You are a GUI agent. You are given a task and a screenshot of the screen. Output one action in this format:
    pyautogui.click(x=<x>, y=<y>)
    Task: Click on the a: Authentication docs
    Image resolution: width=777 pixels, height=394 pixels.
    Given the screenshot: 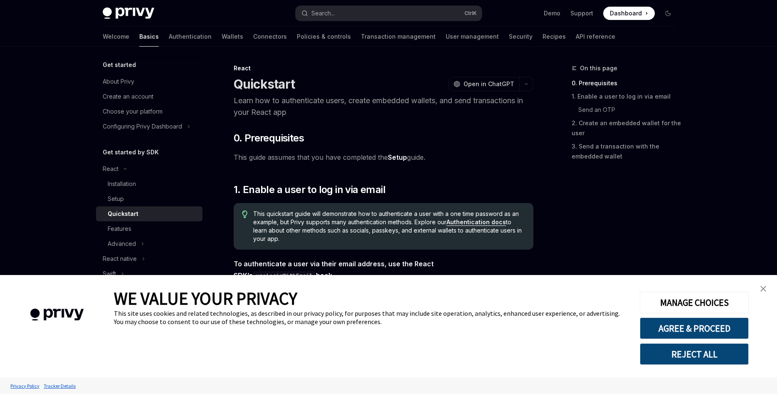 What is the action you would take?
    pyautogui.click(x=476, y=222)
    